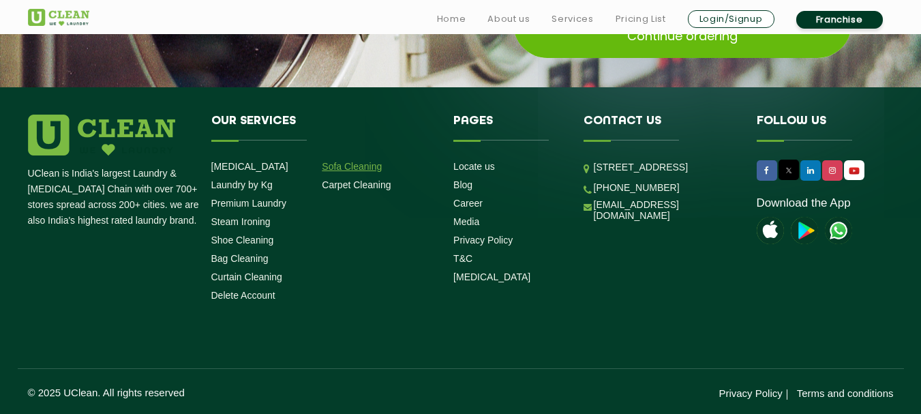  I want to click on img: playstoreicon.png, so click(804, 230).